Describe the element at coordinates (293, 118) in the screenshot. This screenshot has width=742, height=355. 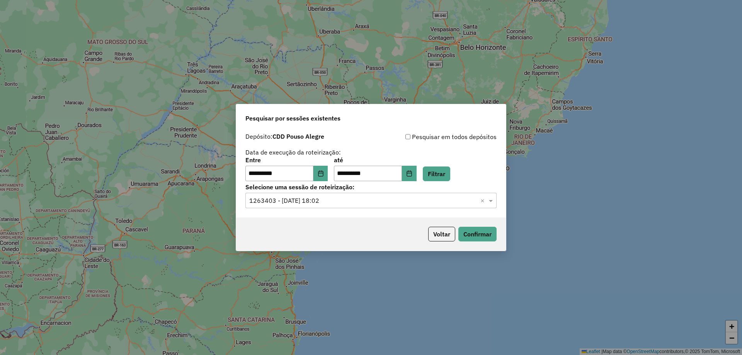
I see `span: Pesquisar por sessões existentes` at that location.